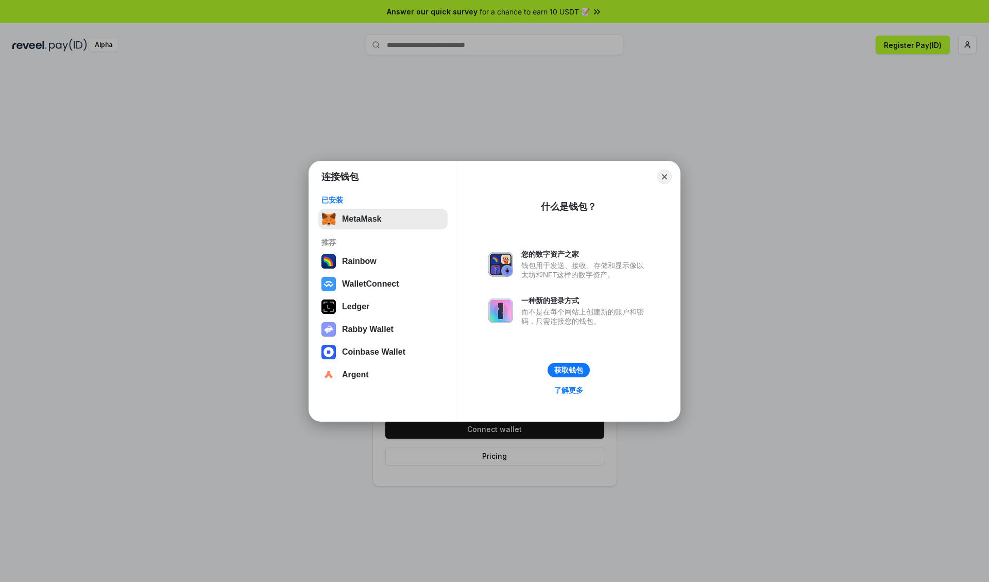 The height and width of the screenshot is (582, 989). What do you see at coordinates (569, 207) in the screenshot?
I see `div: 什么是钱包？` at bounding box center [569, 207].